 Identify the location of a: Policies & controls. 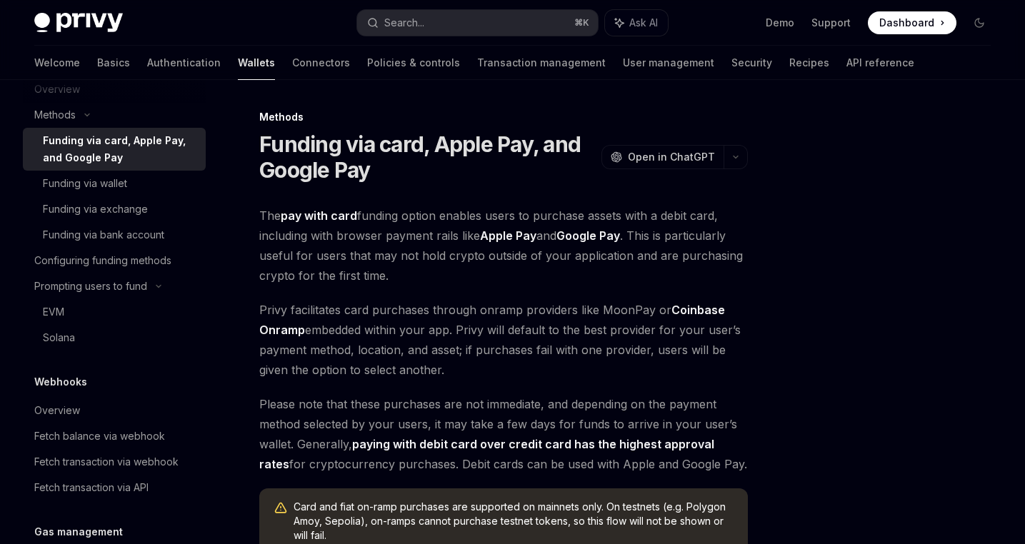
(413, 63).